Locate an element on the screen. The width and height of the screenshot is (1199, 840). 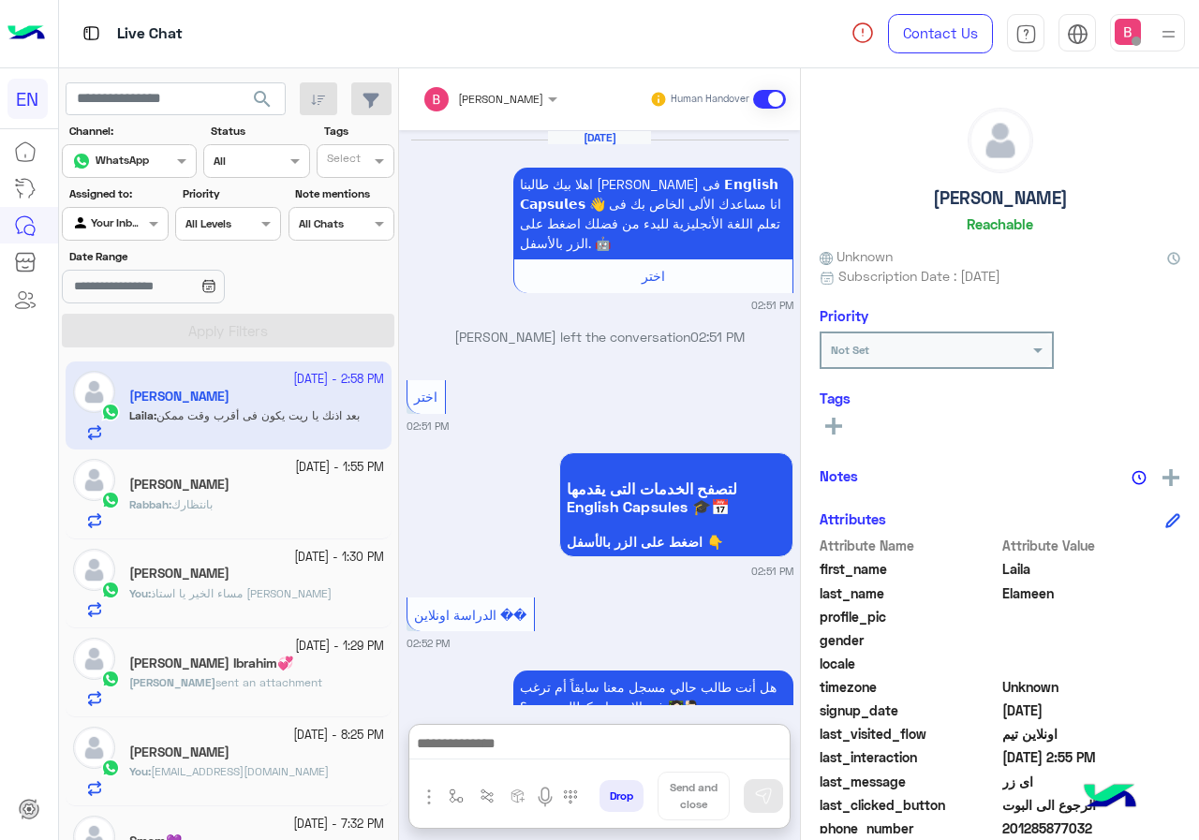
span: 201285877032 is located at coordinates (1092, 828).